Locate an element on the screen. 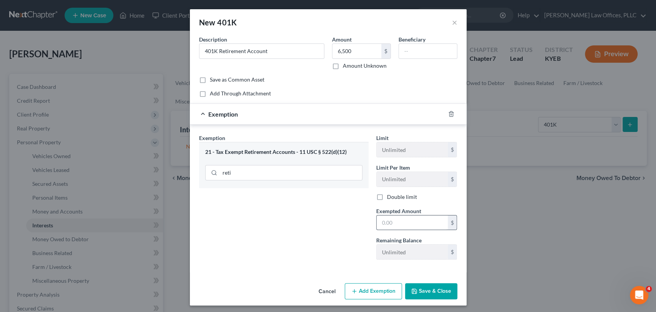 The width and height of the screenshot is (656, 312). label: Amount is located at coordinates (342, 39).